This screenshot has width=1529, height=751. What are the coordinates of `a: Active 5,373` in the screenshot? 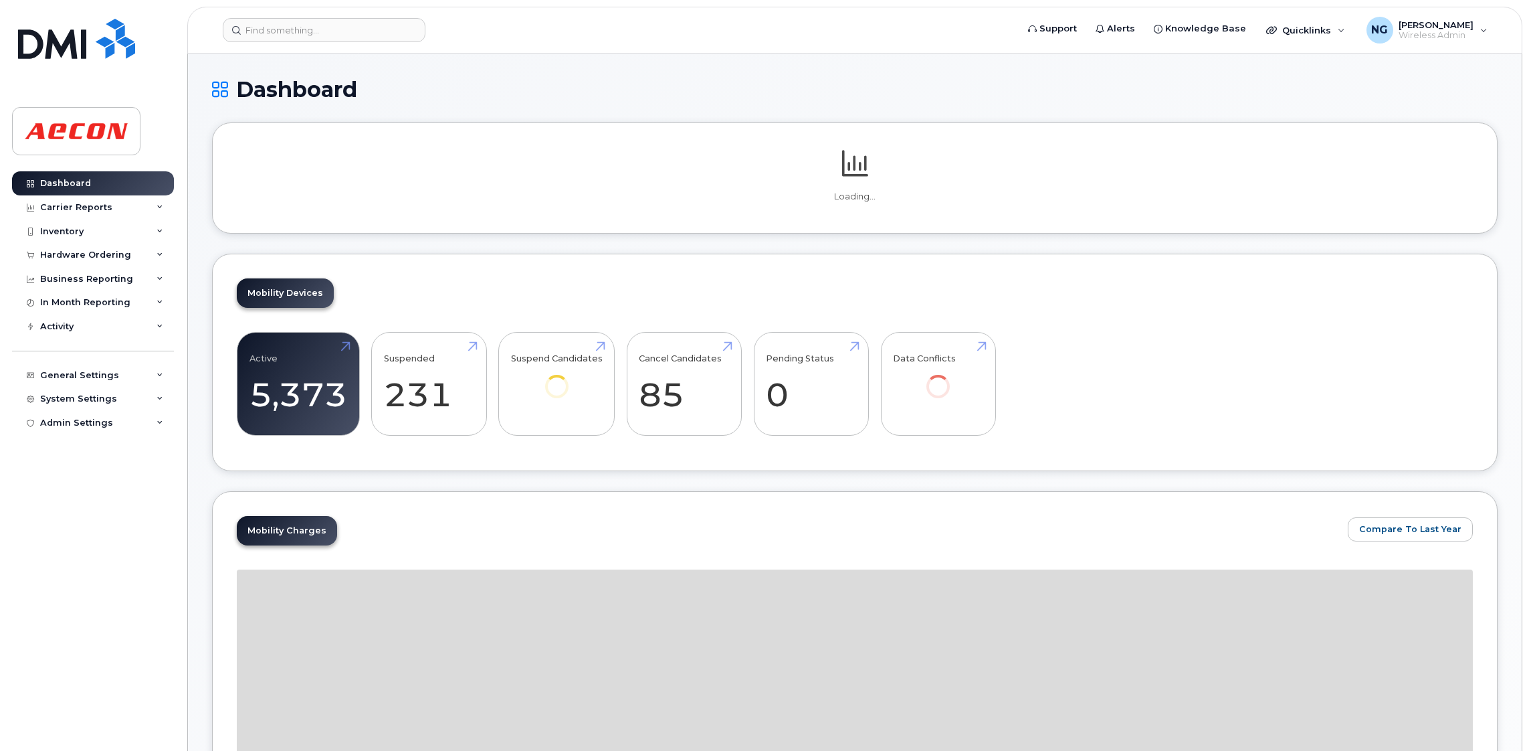 It's located at (298, 384).